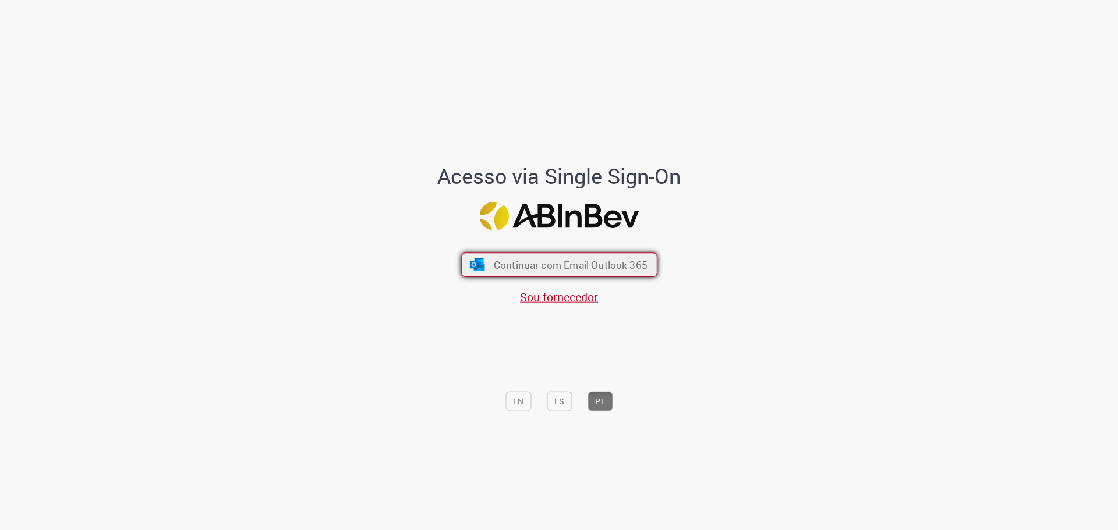 The width and height of the screenshot is (1118, 530). What do you see at coordinates (570, 264) in the screenshot?
I see `span: Continuar com Email Outlook 365` at bounding box center [570, 264].